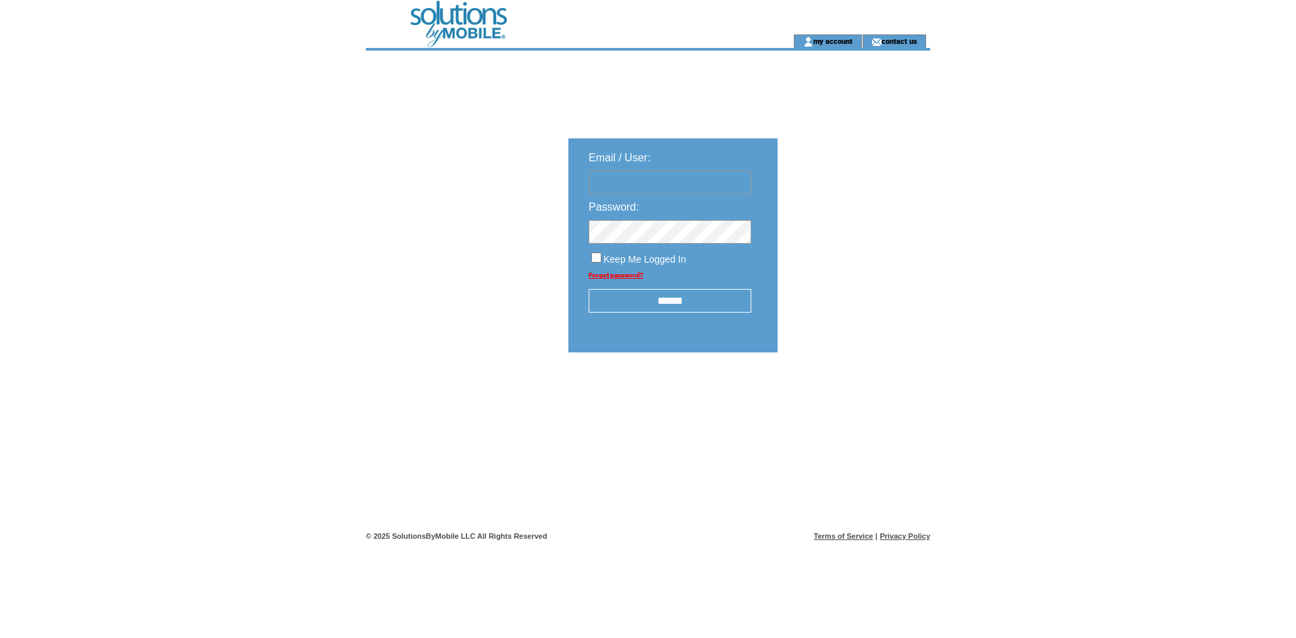  Describe the element at coordinates (844, 536) in the screenshot. I see `a: Terms of Service` at that location.